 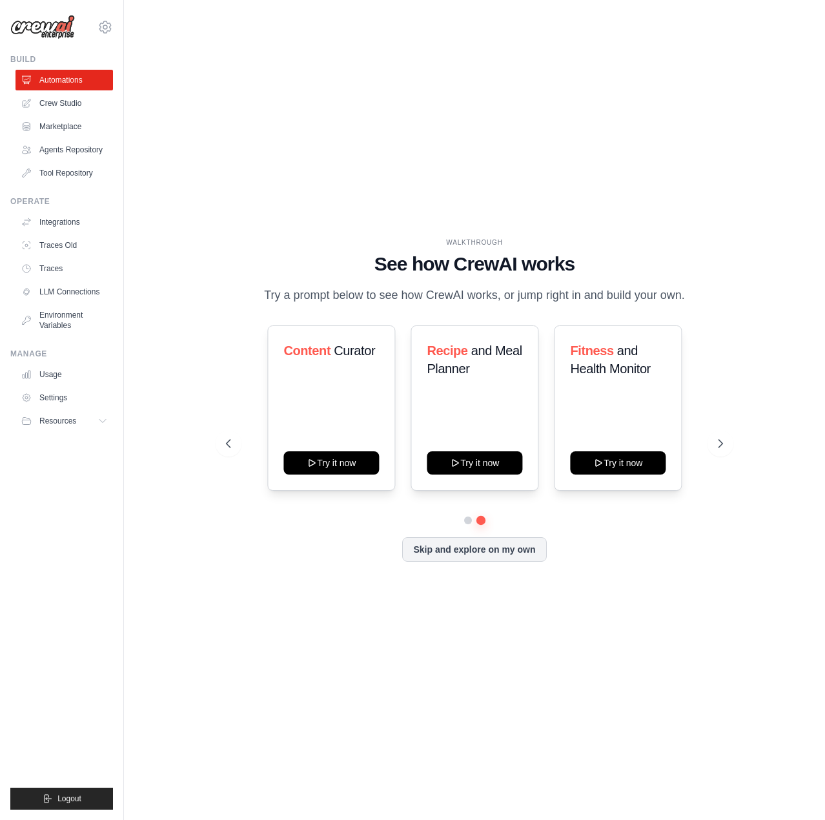 What do you see at coordinates (64, 269) in the screenshot?
I see `a: Traces` at bounding box center [64, 269].